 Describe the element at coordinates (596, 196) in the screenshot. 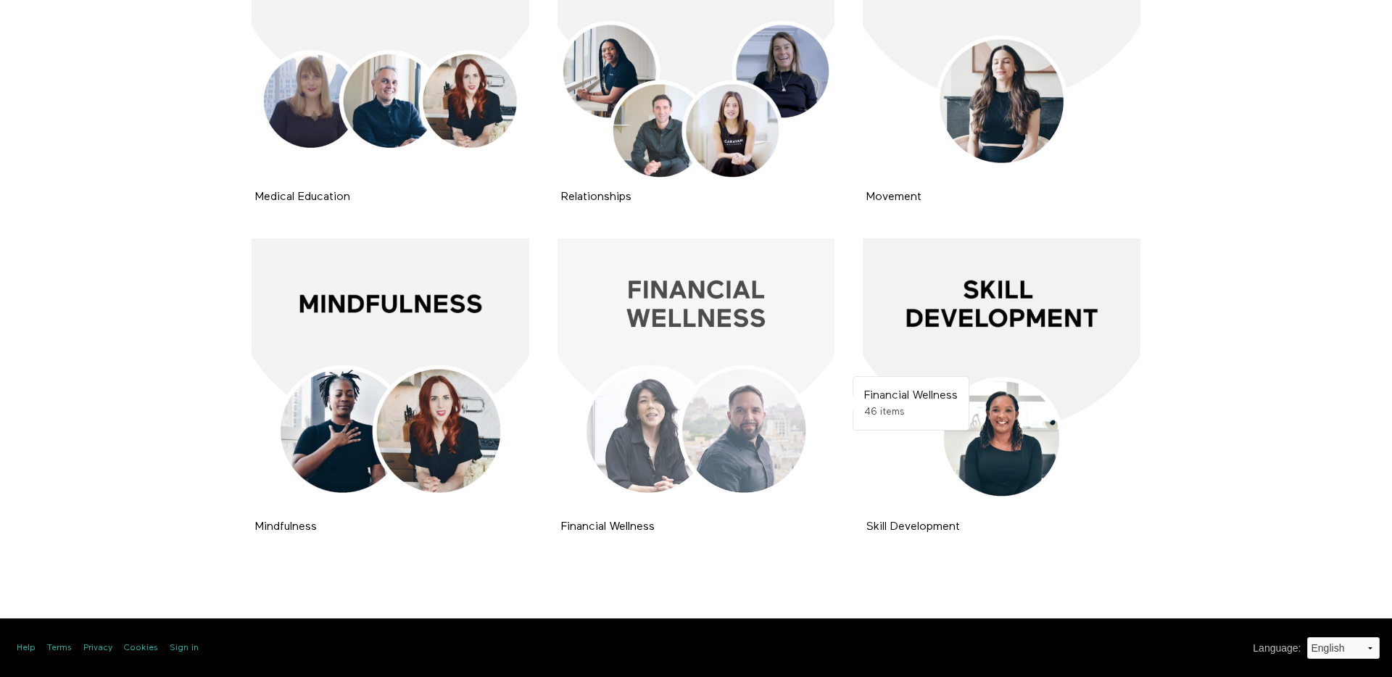

I see `a: Relationships` at that location.